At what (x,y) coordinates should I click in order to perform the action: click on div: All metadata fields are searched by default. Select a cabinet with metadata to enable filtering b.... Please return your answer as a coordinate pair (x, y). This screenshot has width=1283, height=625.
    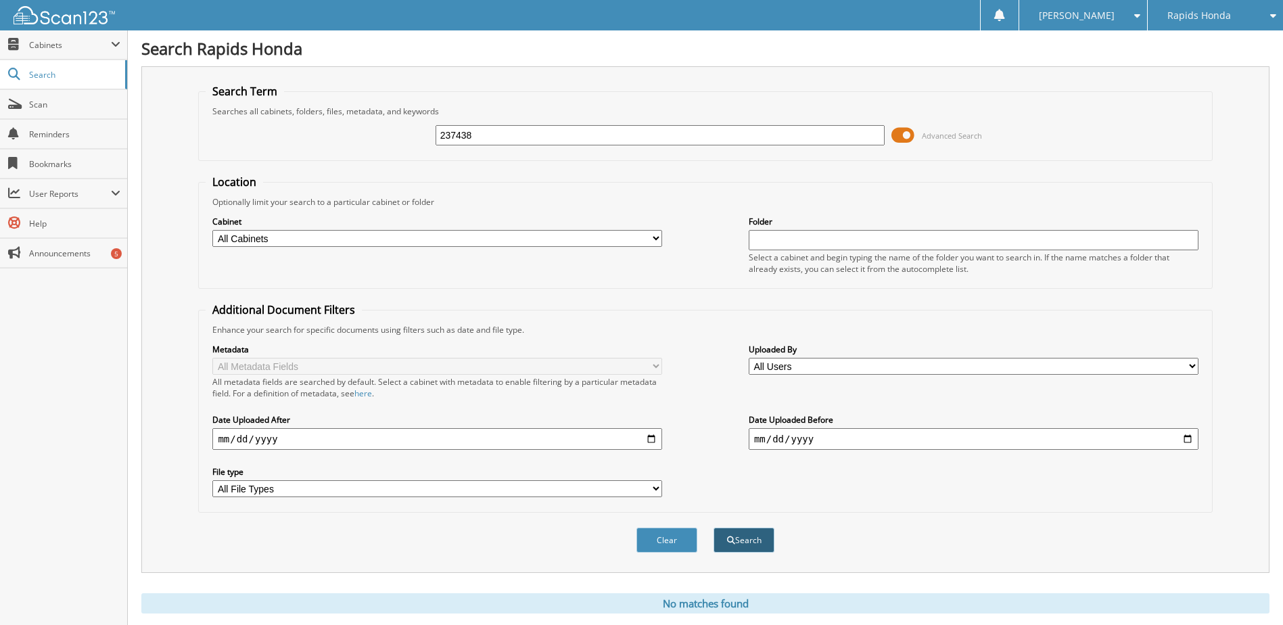
    Looking at the image, I should click on (437, 387).